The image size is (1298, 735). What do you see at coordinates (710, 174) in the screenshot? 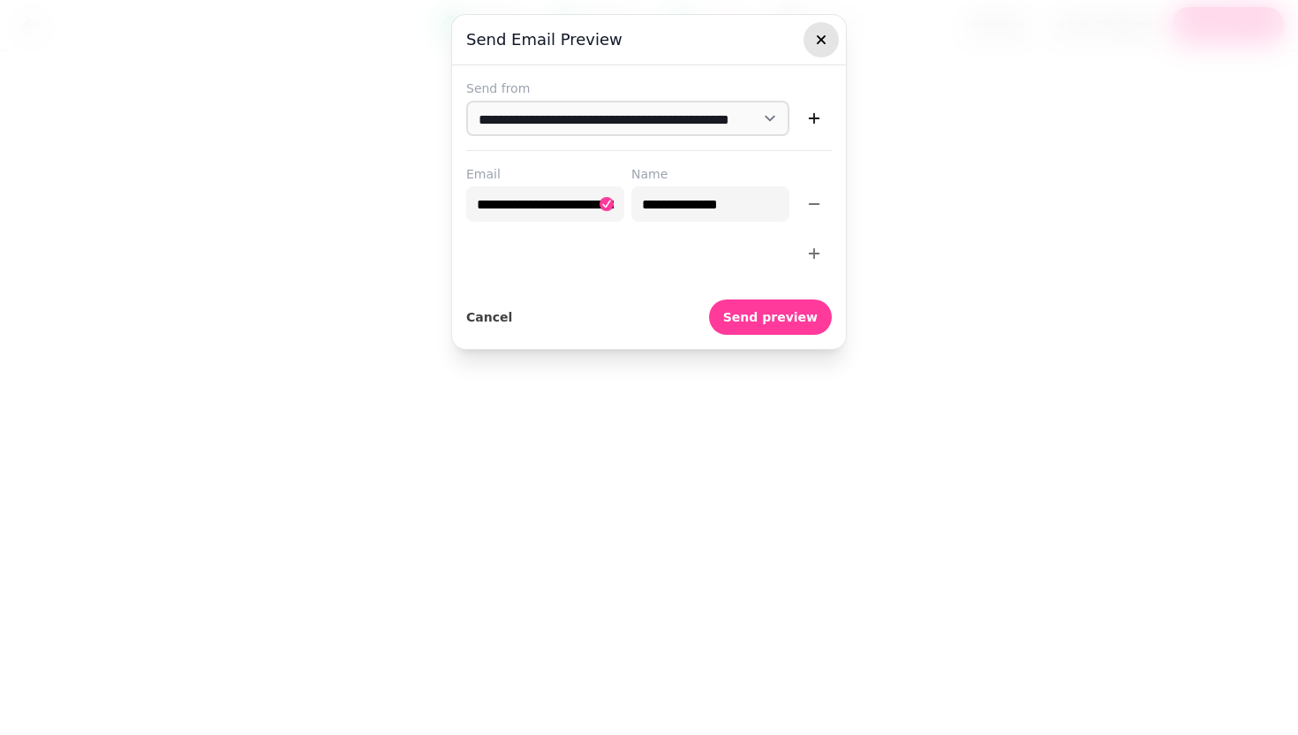
I see `label: Name` at bounding box center [710, 174].